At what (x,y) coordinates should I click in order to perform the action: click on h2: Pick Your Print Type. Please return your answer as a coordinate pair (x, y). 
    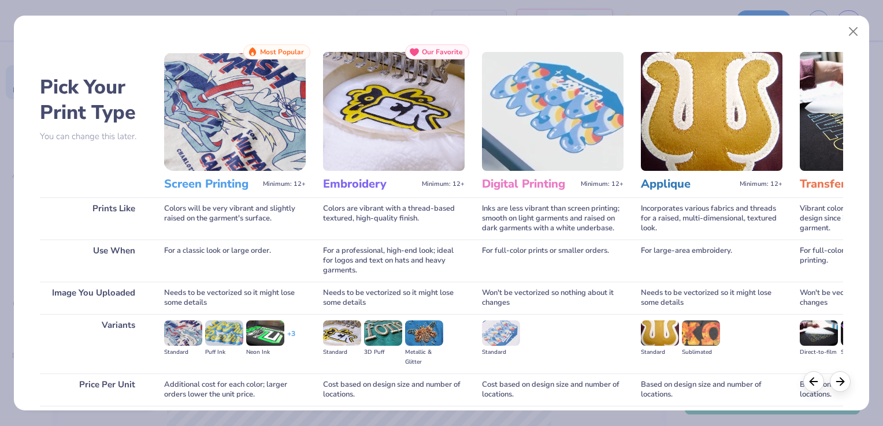
    Looking at the image, I should click on (93, 100).